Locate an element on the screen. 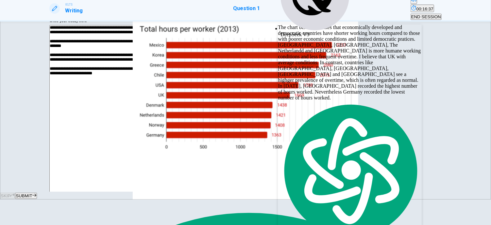 The height and width of the screenshot is (225, 491). span: IELTS is located at coordinates (69, 5).